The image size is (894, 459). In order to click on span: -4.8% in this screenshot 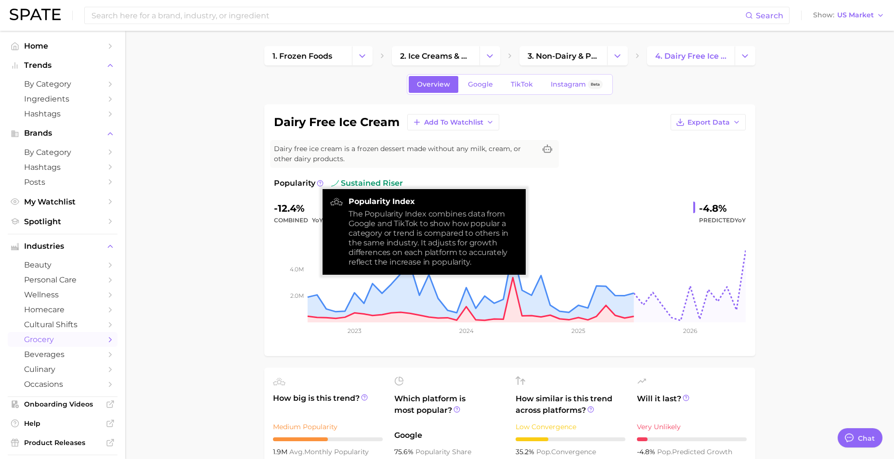, I will do `click(647, 452)`.